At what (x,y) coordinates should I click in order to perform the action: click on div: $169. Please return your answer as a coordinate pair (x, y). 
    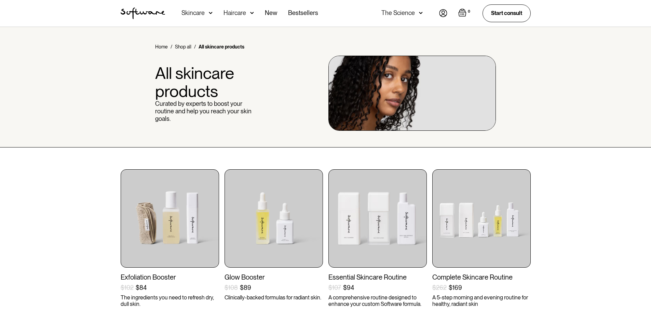
    Looking at the image, I should click on (455, 288).